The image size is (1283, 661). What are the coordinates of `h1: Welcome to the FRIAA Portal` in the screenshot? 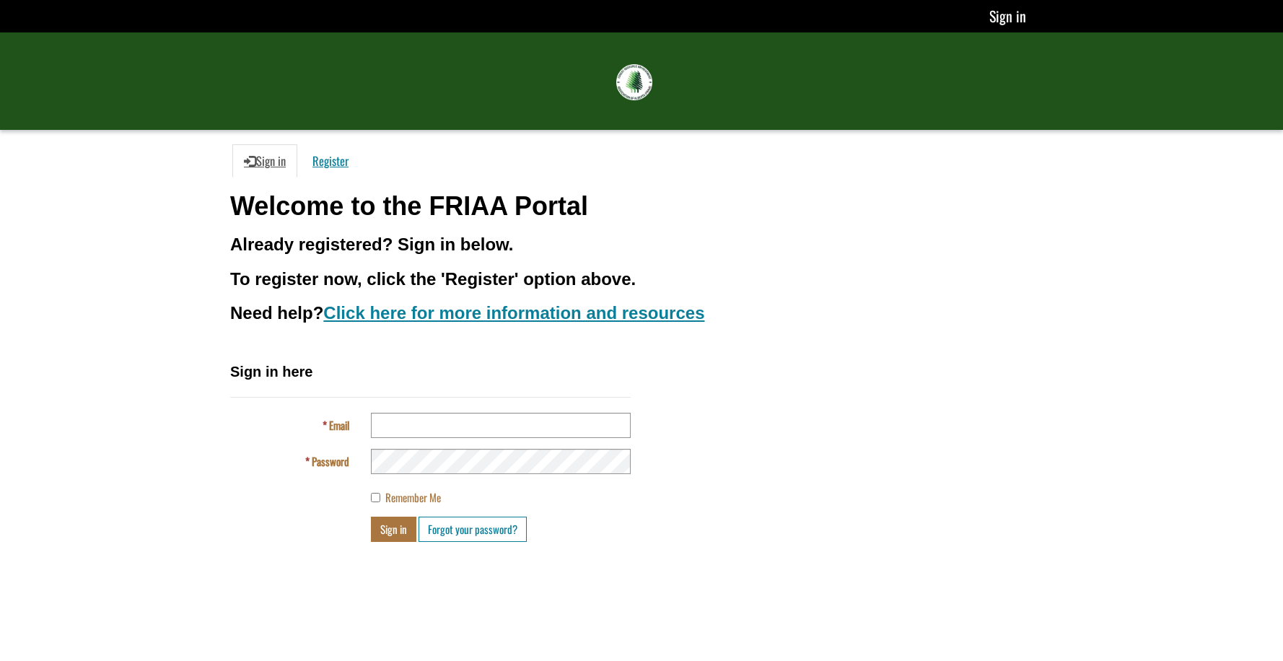 It's located at (642, 206).